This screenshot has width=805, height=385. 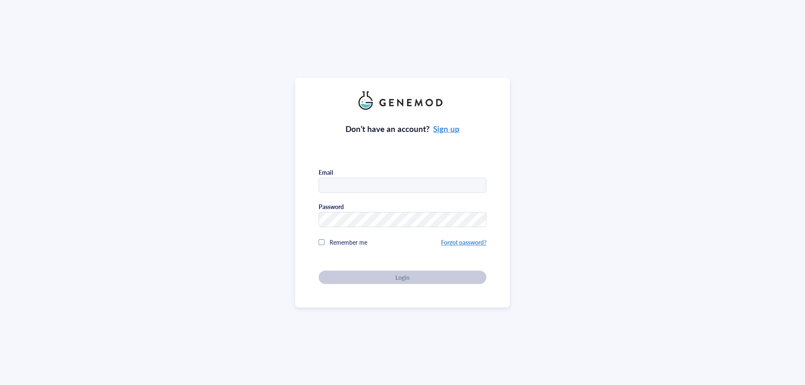 I want to click on div: Don’t have an account?, so click(x=403, y=129).